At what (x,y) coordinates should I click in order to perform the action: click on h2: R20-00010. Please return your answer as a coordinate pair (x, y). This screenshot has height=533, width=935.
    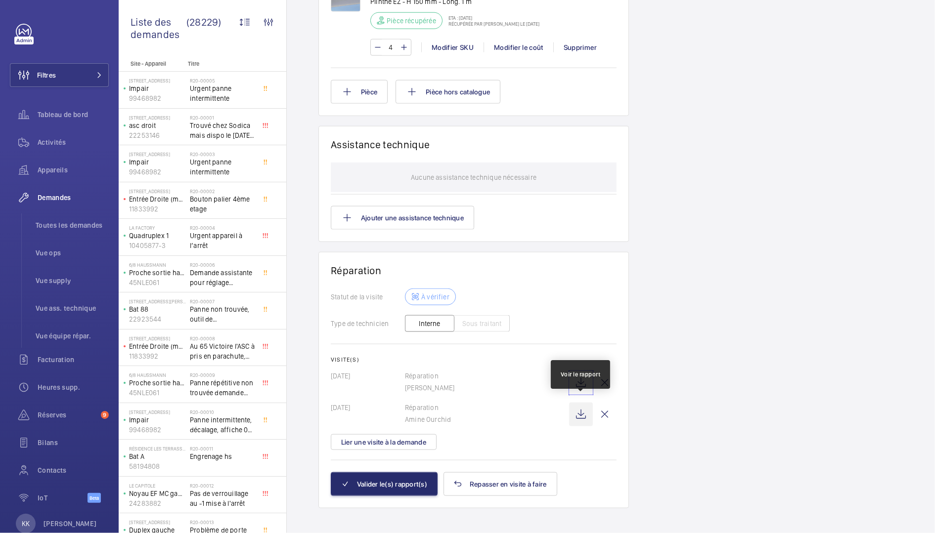
    Looking at the image, I should click on (222, 412).